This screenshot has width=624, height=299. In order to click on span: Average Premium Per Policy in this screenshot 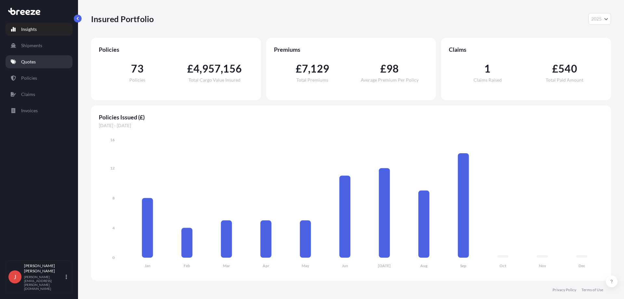, I will do `click(390, 80)`.